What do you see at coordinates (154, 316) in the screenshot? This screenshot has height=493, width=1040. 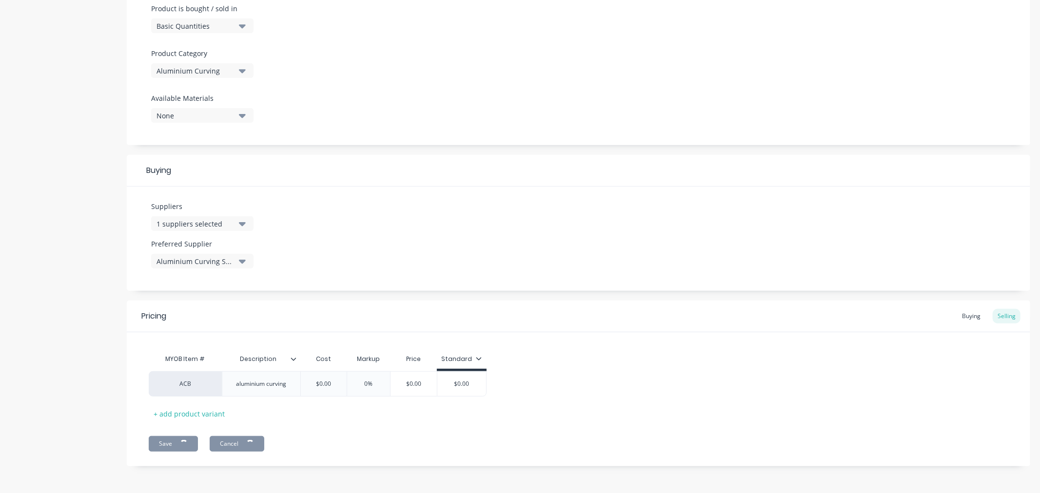 I see `div: Pricing` at bounding box center [154, 316].